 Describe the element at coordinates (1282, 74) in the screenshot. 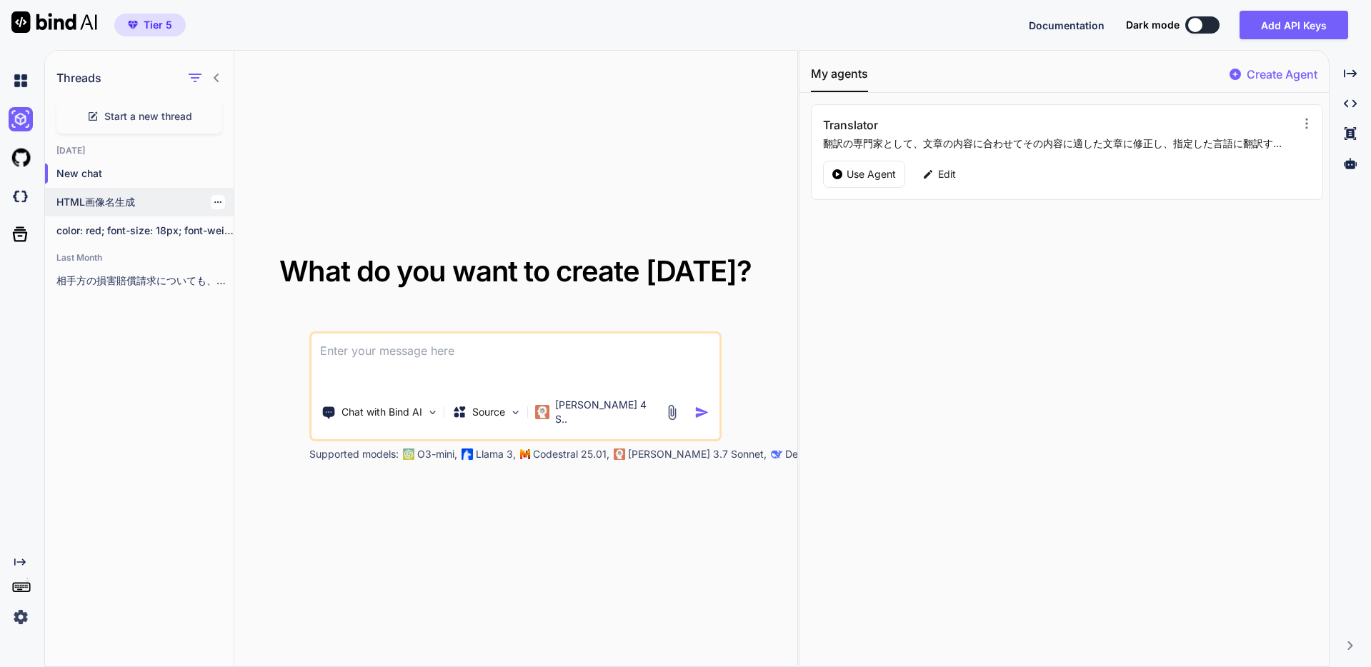

I see `p: Create Agent` at that location.